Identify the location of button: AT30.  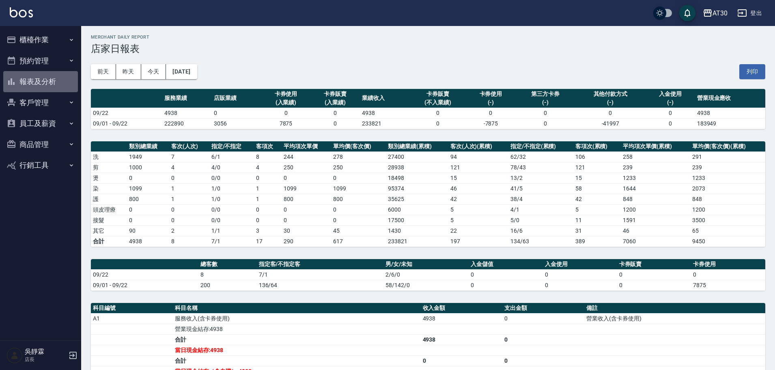
(715, 13).